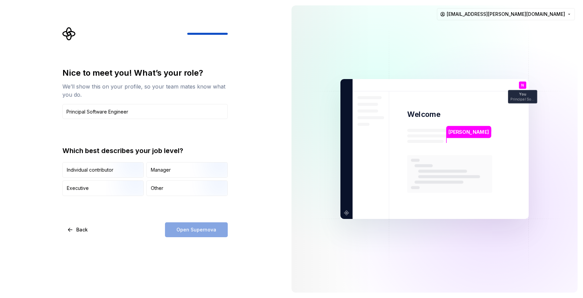  What do you see at coordinates (145, 111) in the screenshot?
I see `input: Job title` at bounding box center [145, 111].